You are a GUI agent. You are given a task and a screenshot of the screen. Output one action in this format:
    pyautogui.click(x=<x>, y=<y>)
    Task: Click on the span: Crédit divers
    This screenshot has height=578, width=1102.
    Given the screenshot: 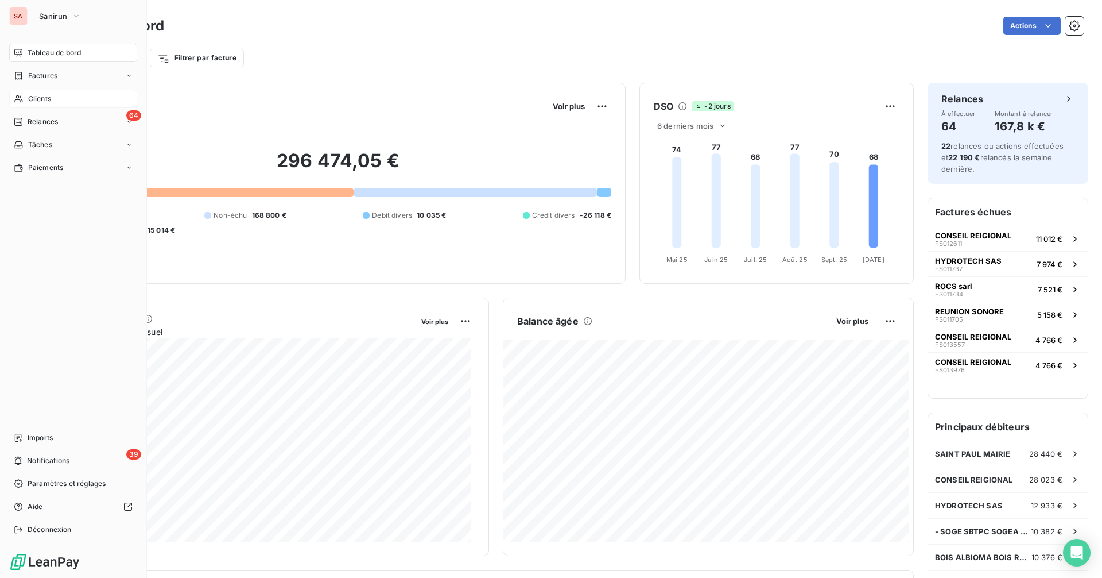 What is the action you would take?
    pyautogui.click(x=554, y=215)
    